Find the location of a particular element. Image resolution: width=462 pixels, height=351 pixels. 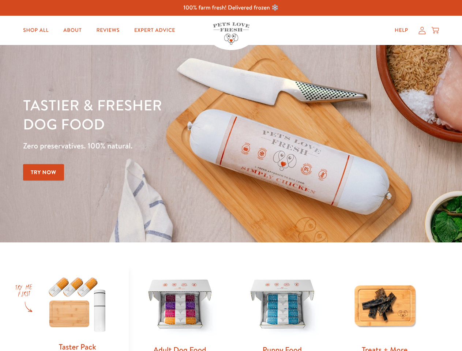

h1: Tastier & fresher dog food is located at coordinates (162, 115).